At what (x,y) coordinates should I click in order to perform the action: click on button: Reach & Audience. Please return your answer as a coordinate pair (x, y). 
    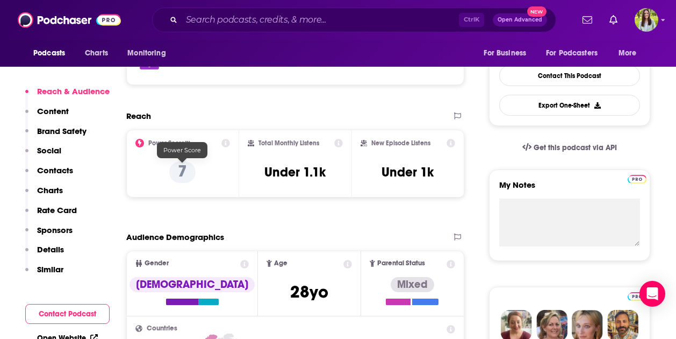
    Looking at the image, I should click on (67, 96).